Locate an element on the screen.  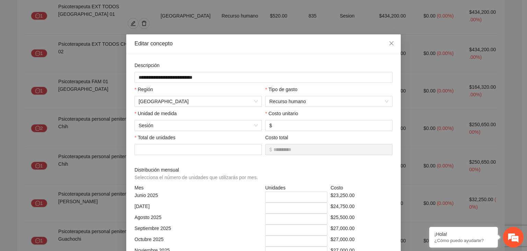
div: Junio 2025 is located at coordinates (198, 197).